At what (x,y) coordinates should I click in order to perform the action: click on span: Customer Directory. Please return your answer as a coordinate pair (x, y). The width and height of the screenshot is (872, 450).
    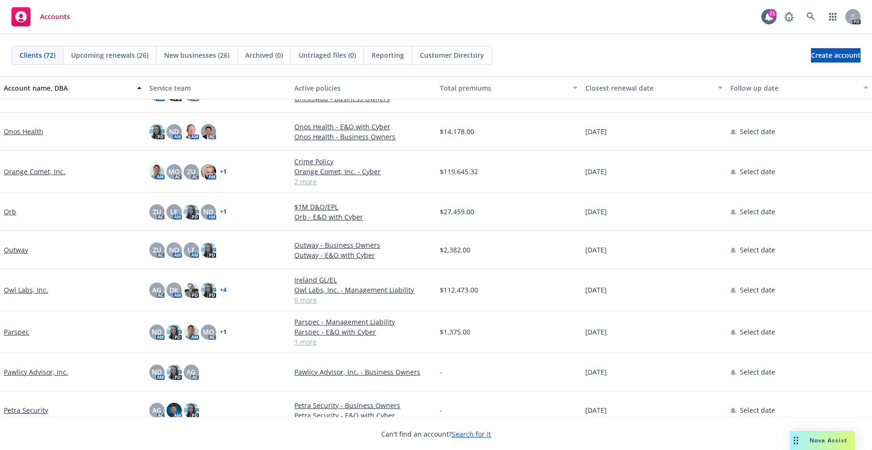
    Looking at the image, I should click on (452, 55).